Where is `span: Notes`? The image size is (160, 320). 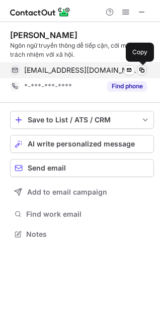
span: Notes is located at coordinates (88, 235).